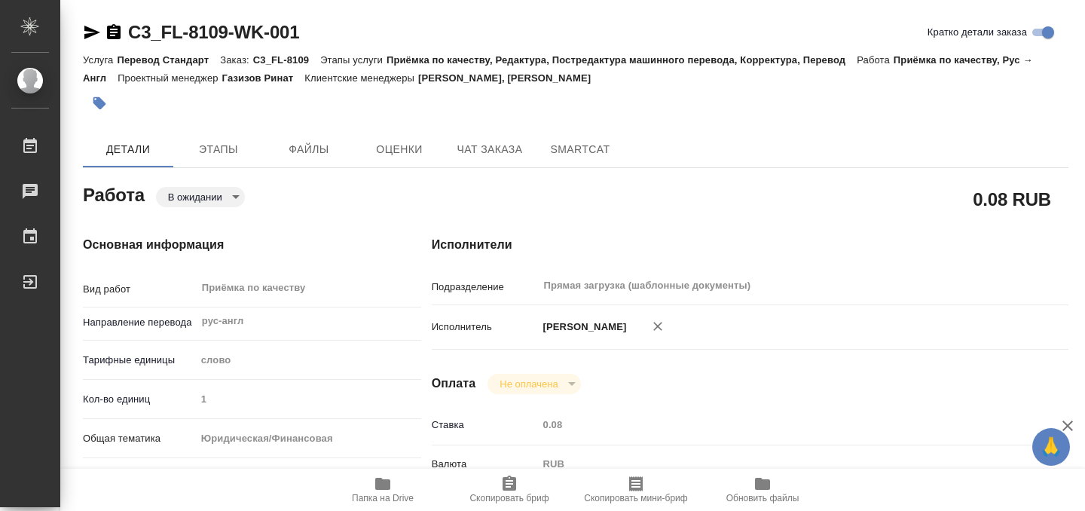  What do you see at coordinates (977, 32) in the screenshot?
I see `span: Кратко детали заказа` at bounding box center [977, 32].